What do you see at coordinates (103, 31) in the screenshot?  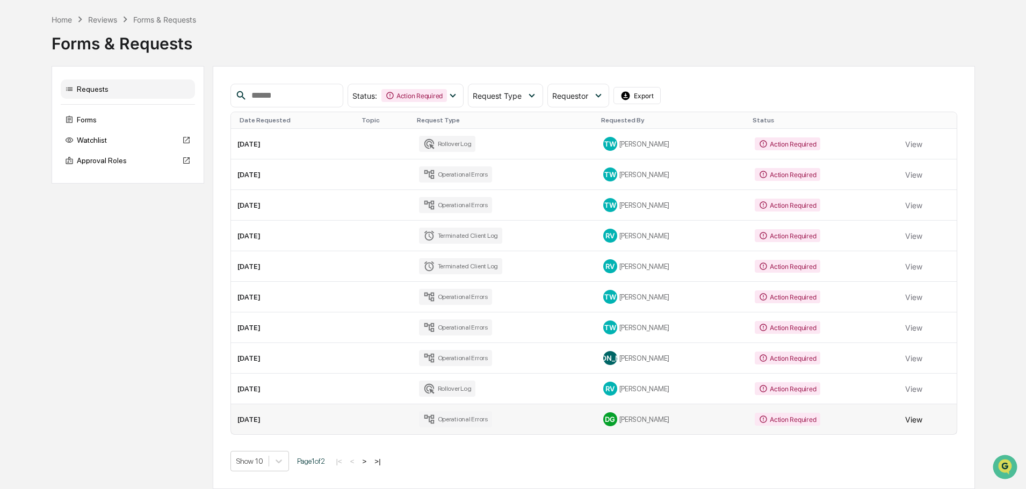 I see `p: How can we help?` at bounding box center [103, 31].